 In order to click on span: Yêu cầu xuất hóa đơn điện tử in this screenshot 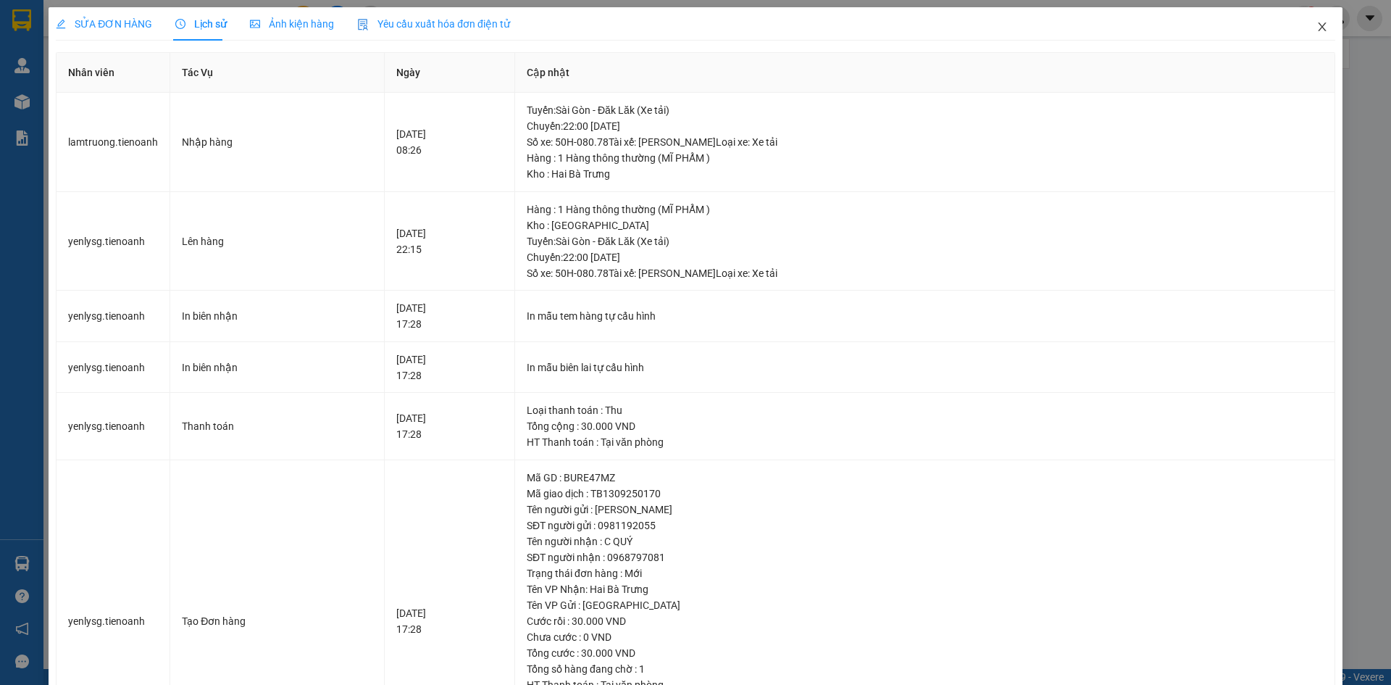, I will do `click(433, 24)`.